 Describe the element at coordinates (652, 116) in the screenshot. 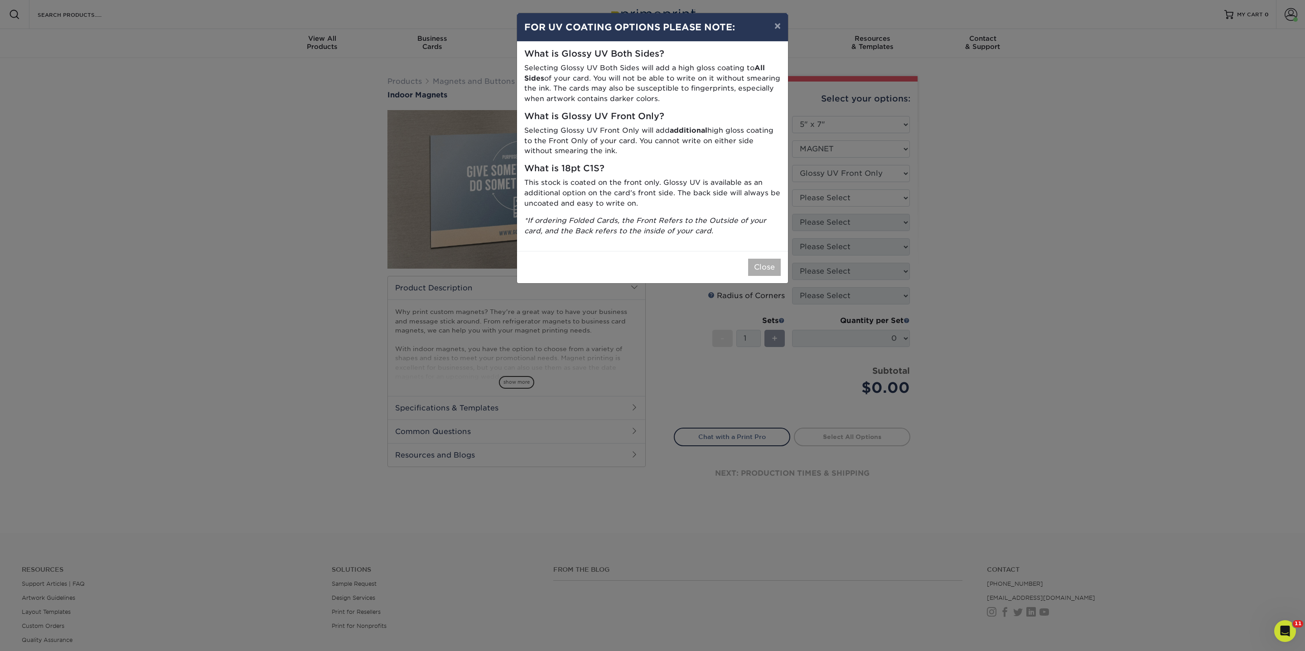

I see `h5: What is Glossy UV Front Only?` at that location.